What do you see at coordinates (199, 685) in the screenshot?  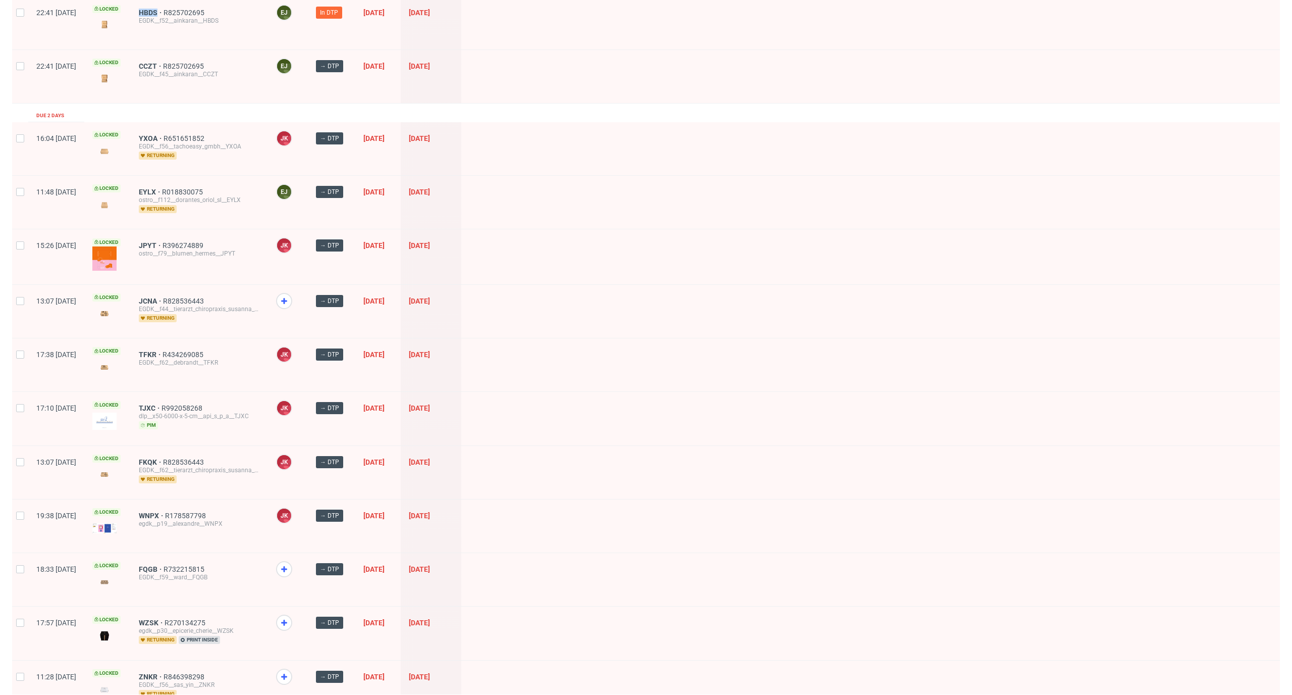 I see `div: EGDK__f56__sas_yin__ZNKR` at bounding box center [199, 685].